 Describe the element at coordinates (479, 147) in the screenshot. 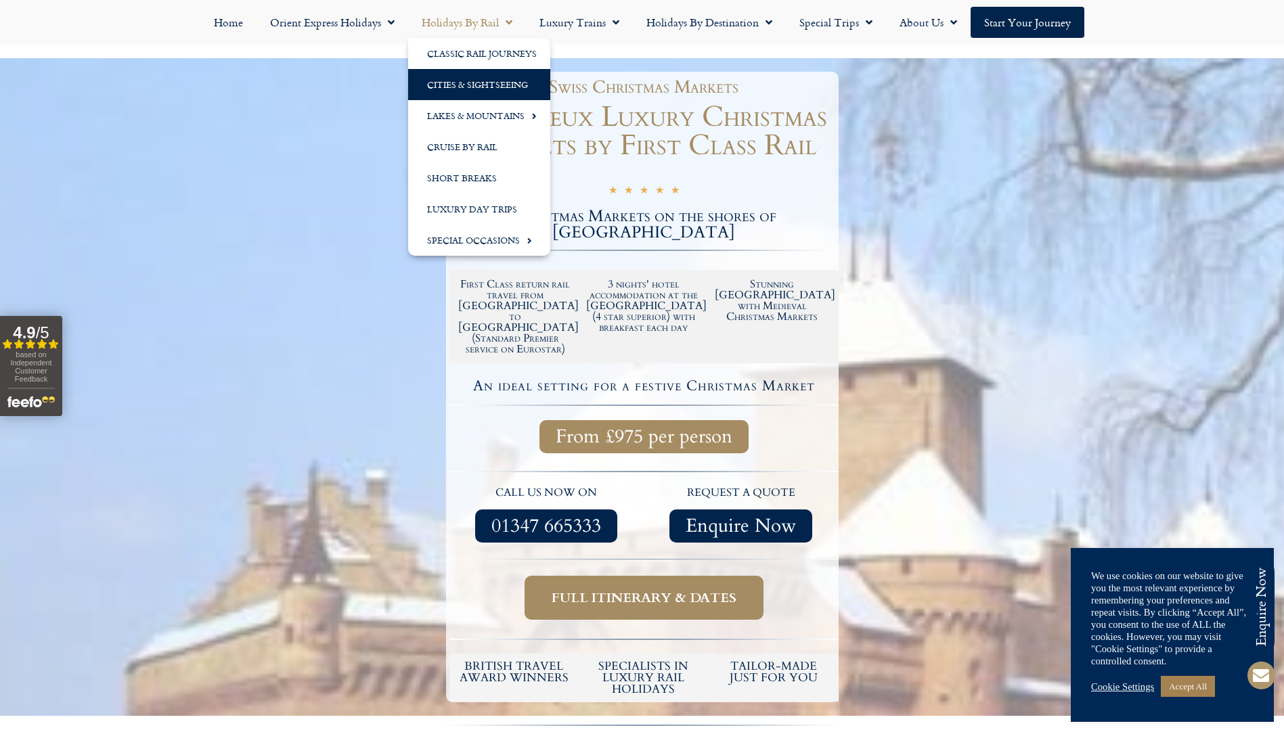

I see `ul: Holidays by Rail` at that location.